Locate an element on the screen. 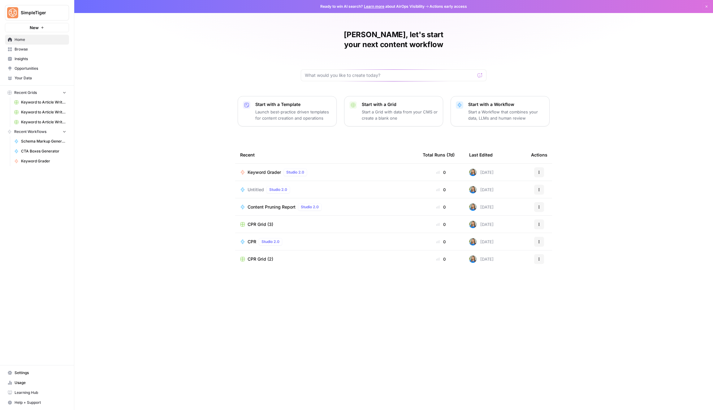  span: CPR is located at coordinates (252, 241).